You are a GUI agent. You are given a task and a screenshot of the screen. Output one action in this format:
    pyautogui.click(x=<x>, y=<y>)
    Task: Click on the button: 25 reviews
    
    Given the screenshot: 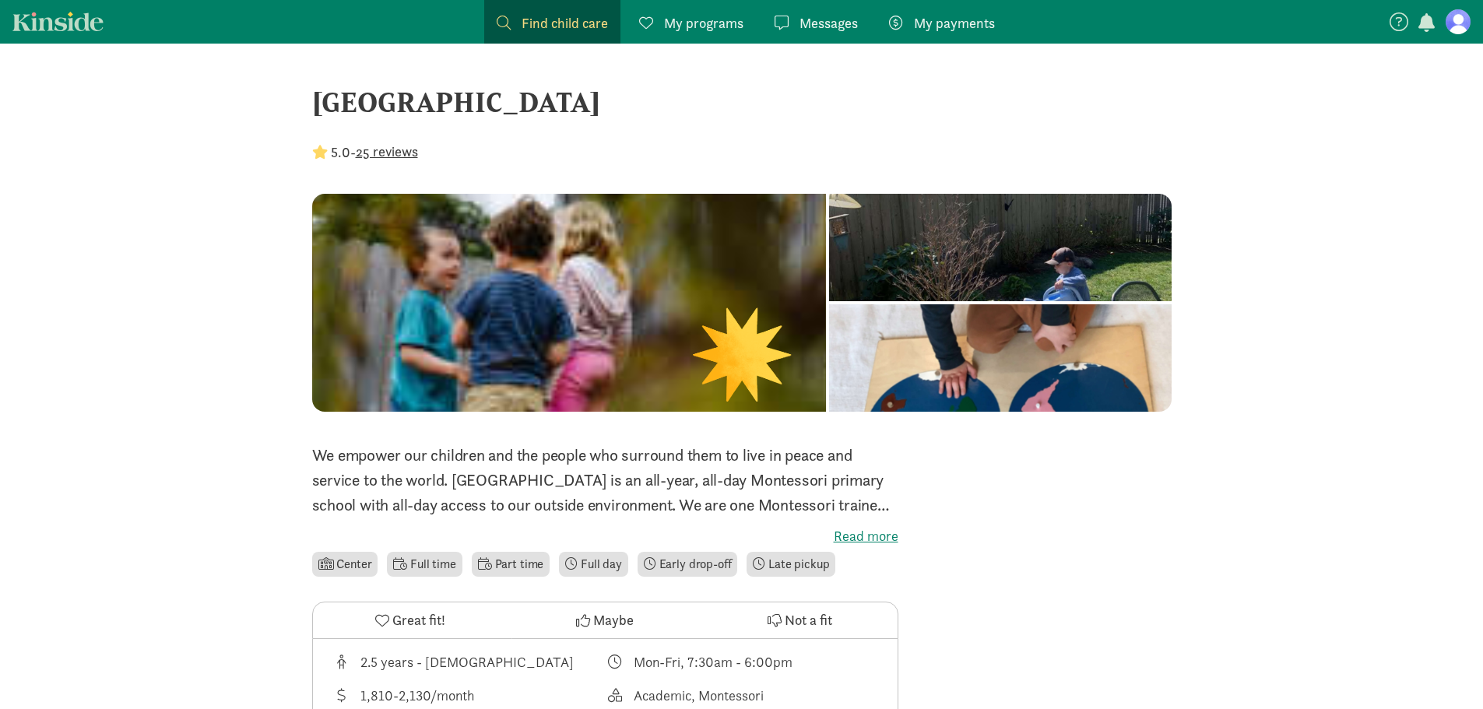 What is the action you would take?
    pyautogui.click(x=387, y=151)
    